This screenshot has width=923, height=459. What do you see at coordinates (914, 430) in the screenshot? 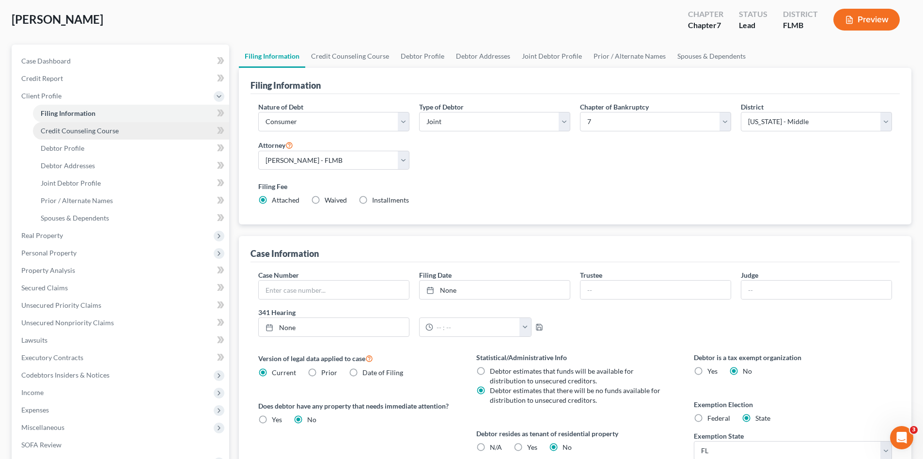
I see `span: 3` at bounding box center [914, 430].